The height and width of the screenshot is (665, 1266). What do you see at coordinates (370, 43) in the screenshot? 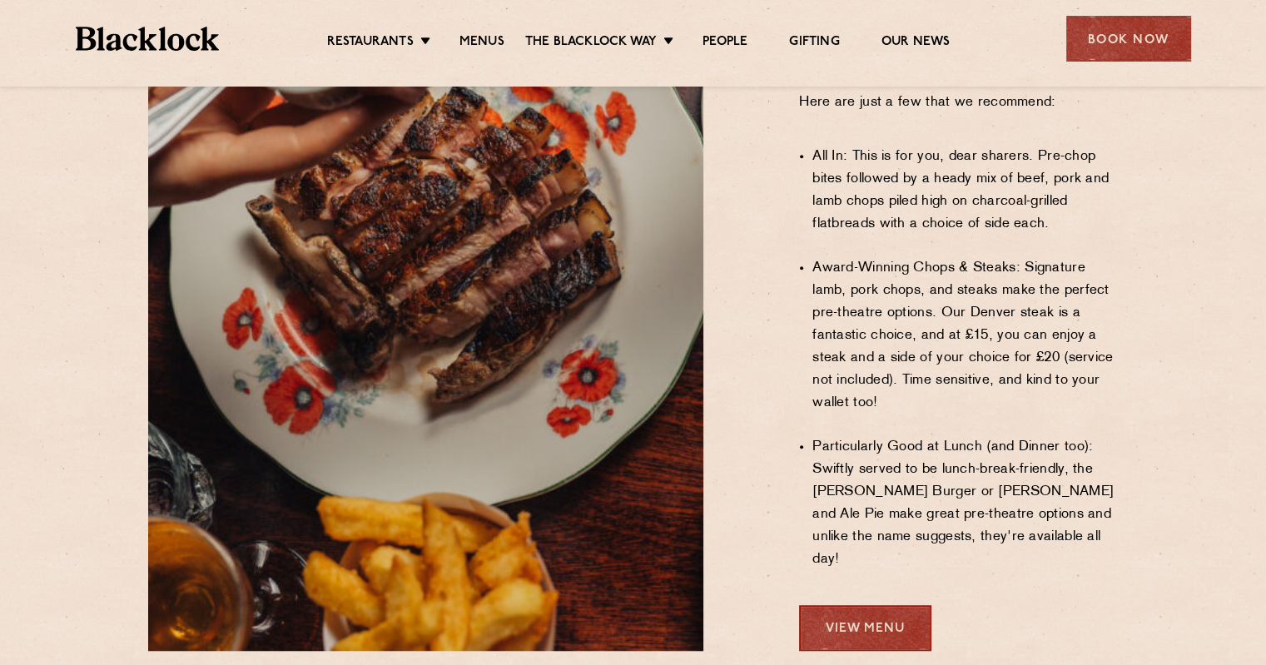
I see `a: Restaurants` at bounding box center [370, 43].